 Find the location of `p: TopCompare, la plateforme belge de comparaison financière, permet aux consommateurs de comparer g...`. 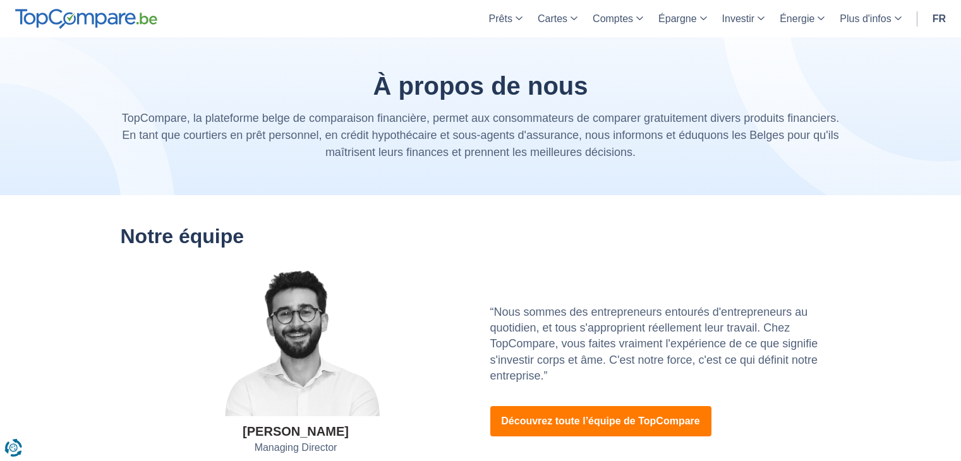

p: TopCompare, la plateforme belge de comparaison financière, permet aux consommateurs de comparer g... is located at coordinates (481, 135).